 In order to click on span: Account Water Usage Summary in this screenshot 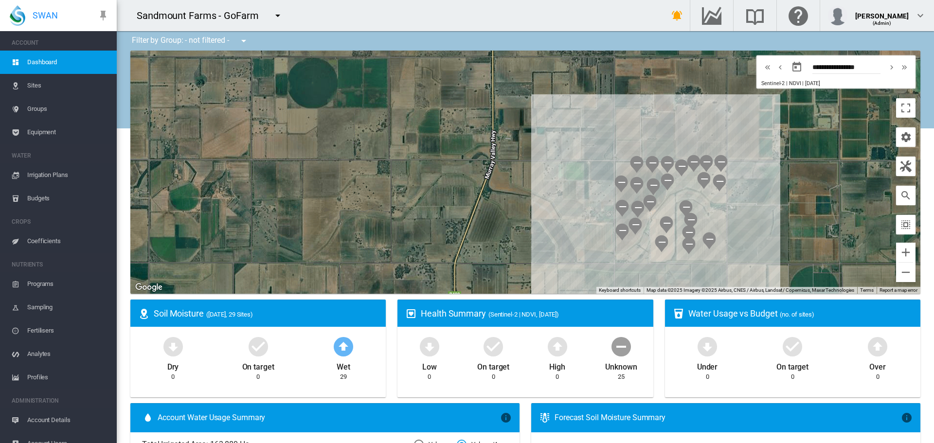, I will do `click(329, 418)`.